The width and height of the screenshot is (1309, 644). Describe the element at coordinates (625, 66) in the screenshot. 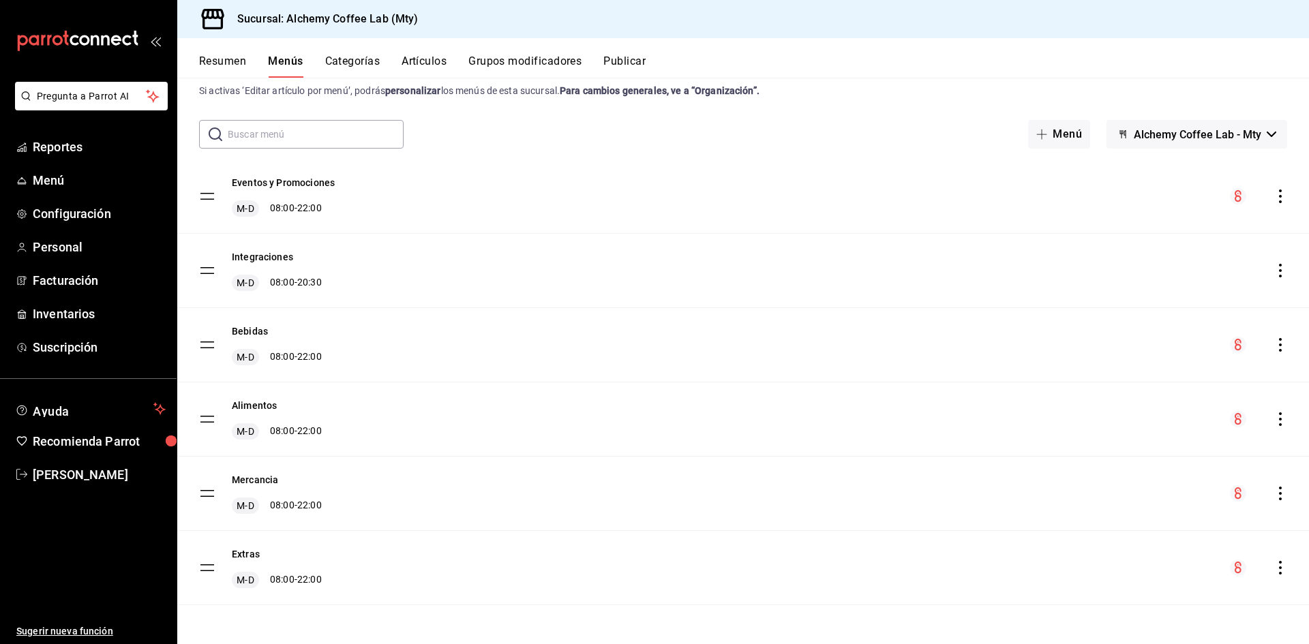

I see `button: Publicar` at that location.